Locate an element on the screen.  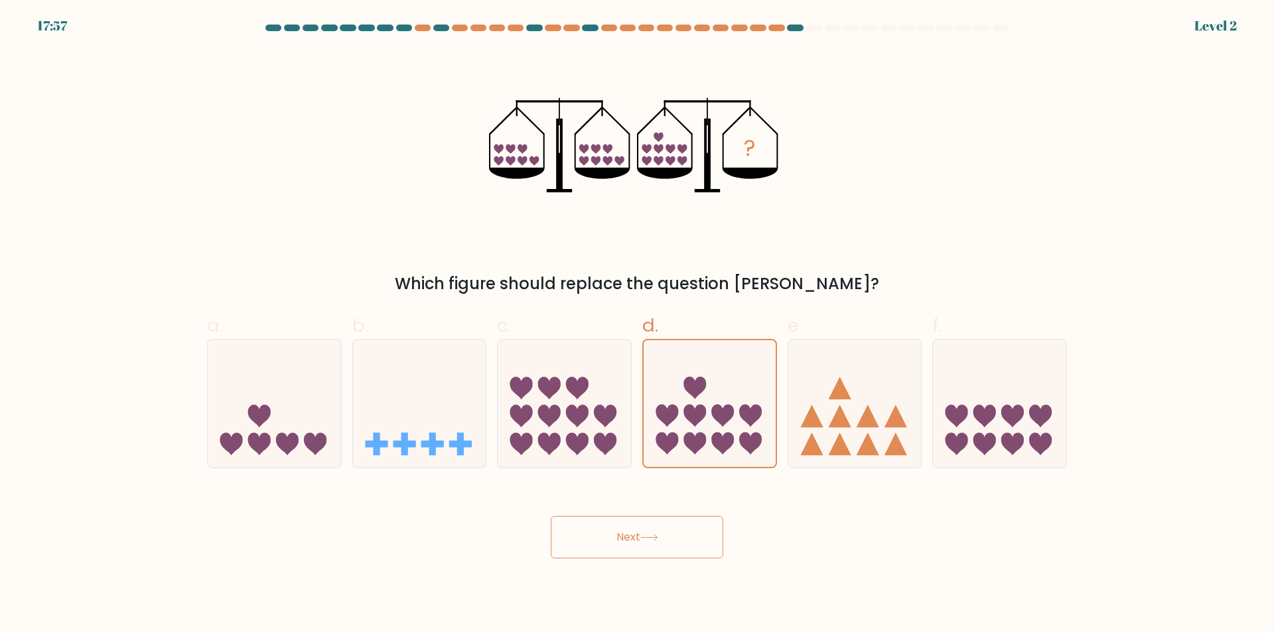
span: d. is located at coordinates (650, 325).